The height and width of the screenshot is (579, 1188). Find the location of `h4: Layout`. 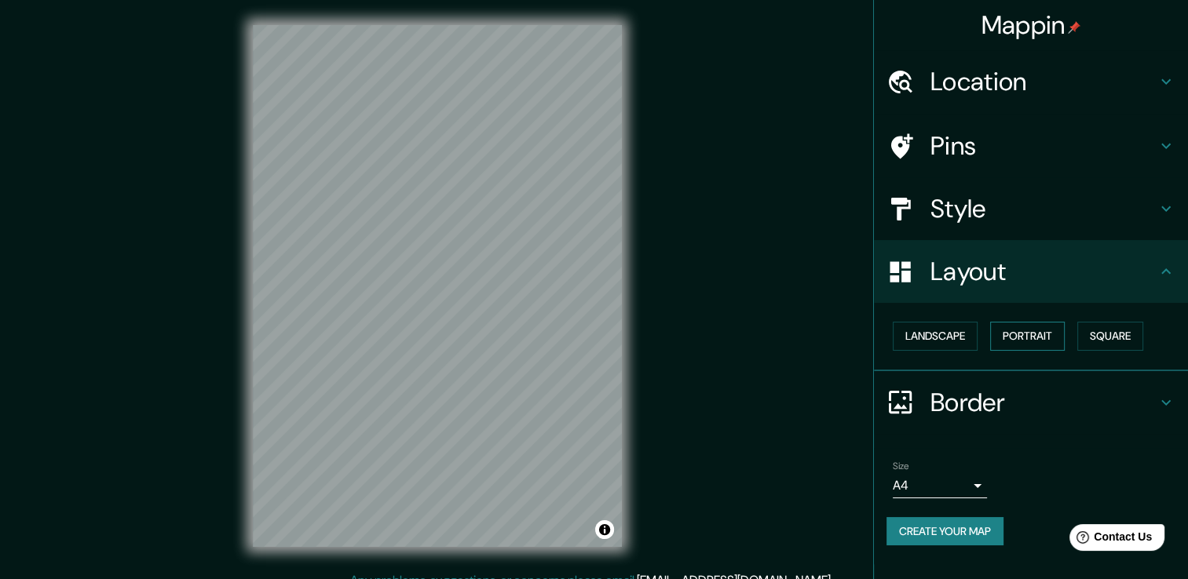

h4: Layout is located at coordinates (1043, 272).